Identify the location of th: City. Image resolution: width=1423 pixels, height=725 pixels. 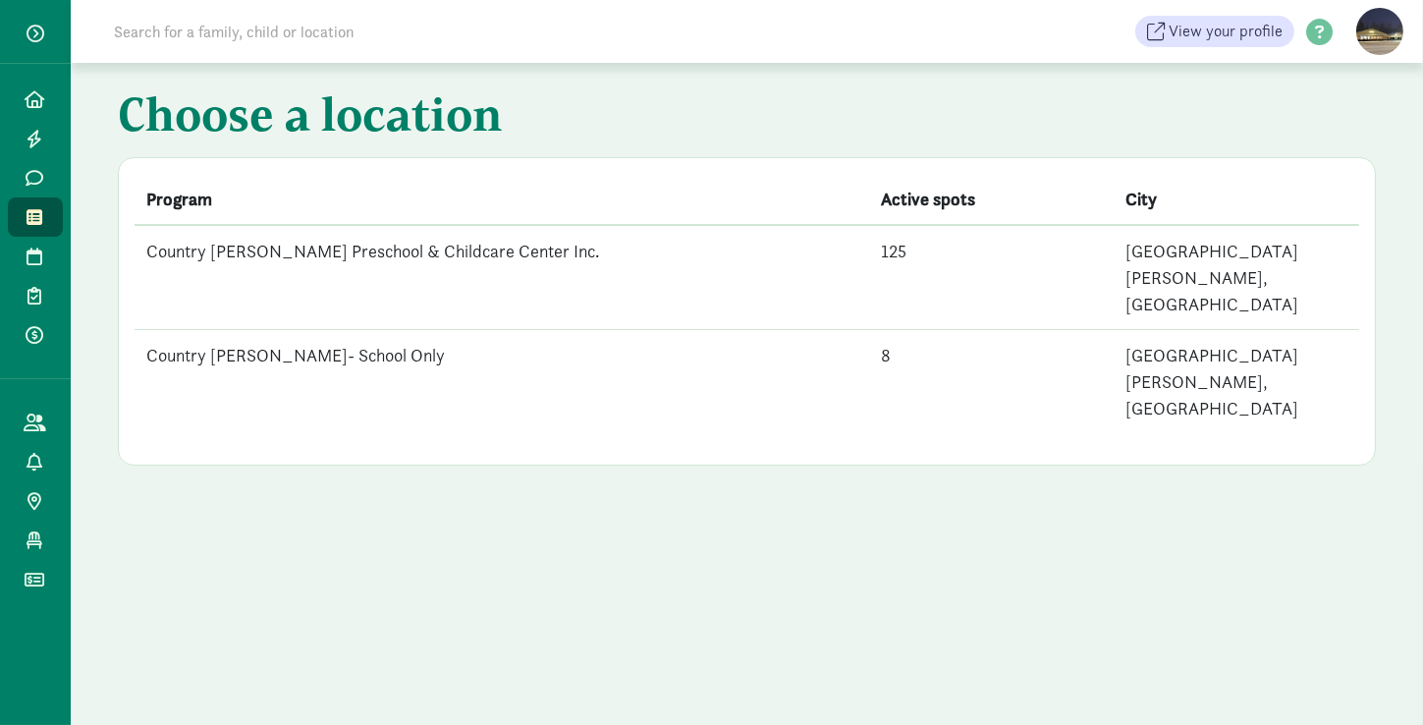
(1236, 199).